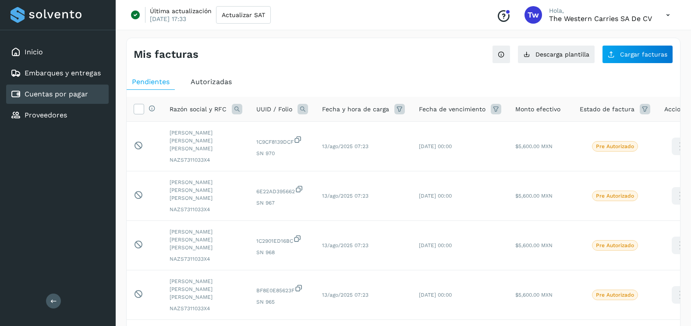 The image size is (691, 326). Describe the element at coordinates (198, 109) in the screenshot. I see `span: Razón social y RFC` at that location.